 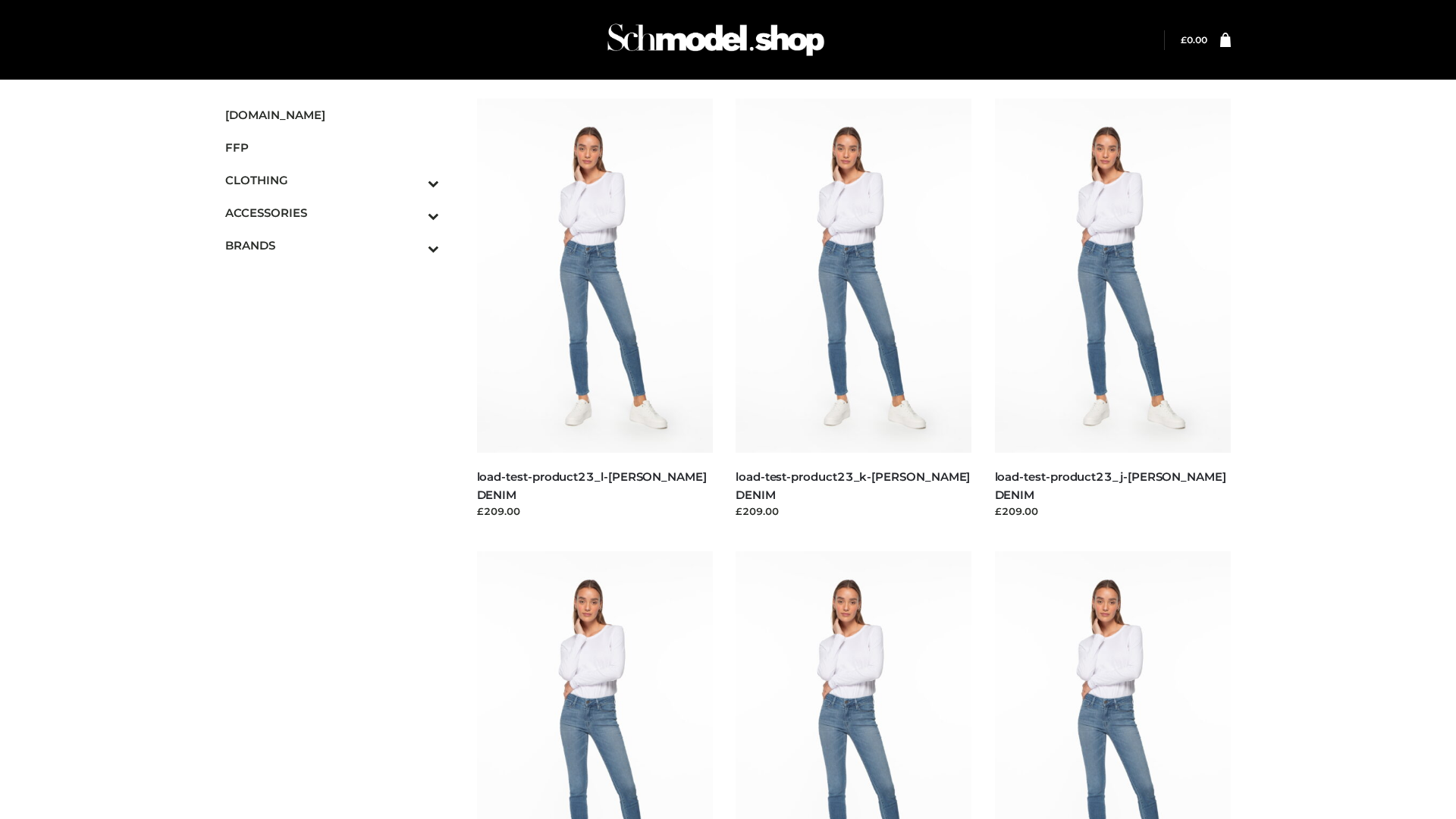 I want to click on bdi: 0.00, so click(x=1194, y=39).